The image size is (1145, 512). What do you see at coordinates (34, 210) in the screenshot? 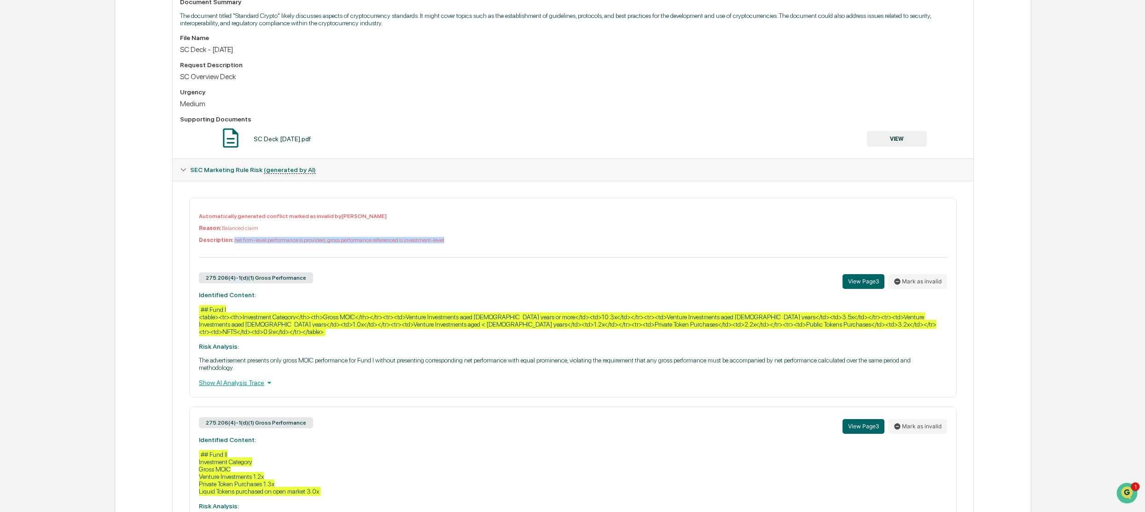
I see `a: 🔎Data Lookup` at bounding box center [34, 210].